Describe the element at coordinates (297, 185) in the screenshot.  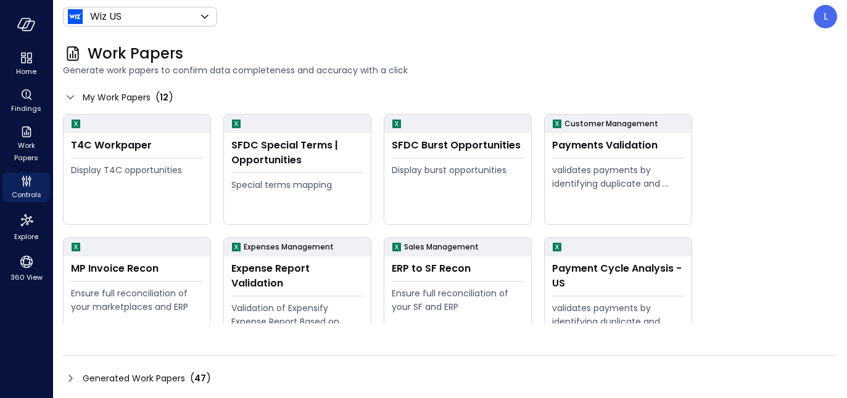
I see `div: Special terms mapping` at that location.